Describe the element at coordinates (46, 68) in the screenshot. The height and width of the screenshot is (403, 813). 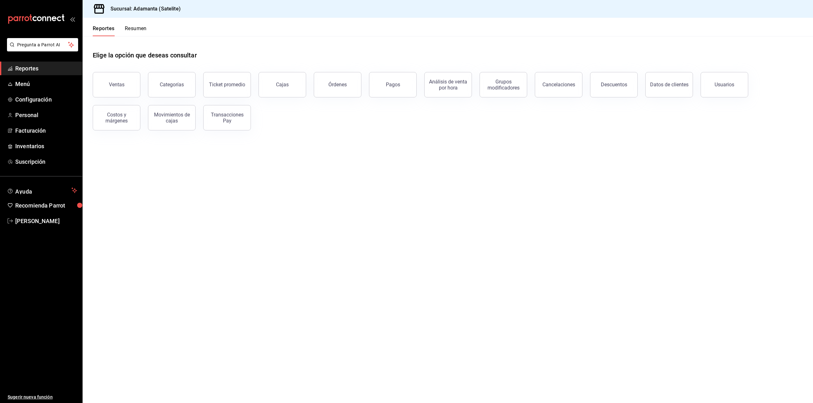
I see `span: Reportes` at that location.